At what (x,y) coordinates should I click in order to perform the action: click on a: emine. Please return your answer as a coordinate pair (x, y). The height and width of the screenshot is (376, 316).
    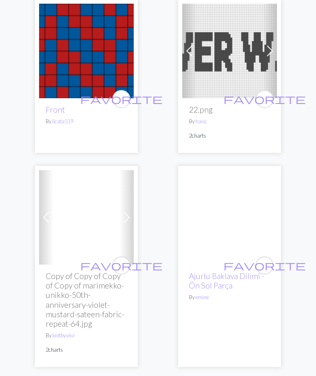
    Looking at the image, I should click on (202, 297).